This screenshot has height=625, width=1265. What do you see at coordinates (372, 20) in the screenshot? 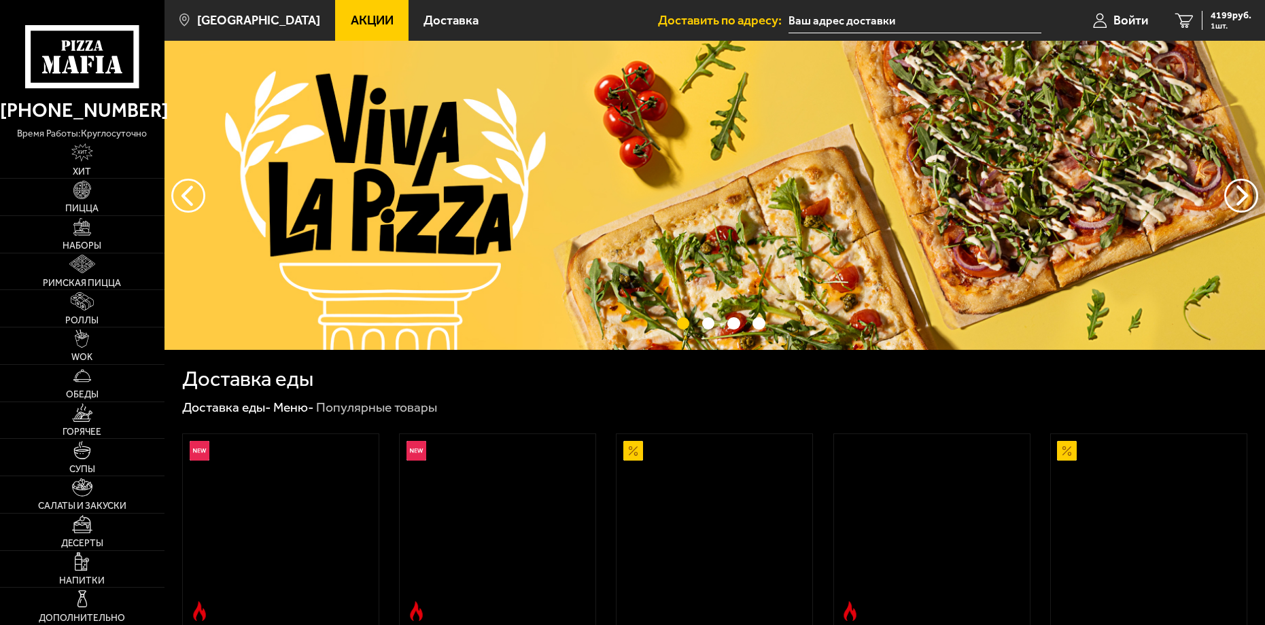
I see `span: Акции` at bounding box center [372, 20].